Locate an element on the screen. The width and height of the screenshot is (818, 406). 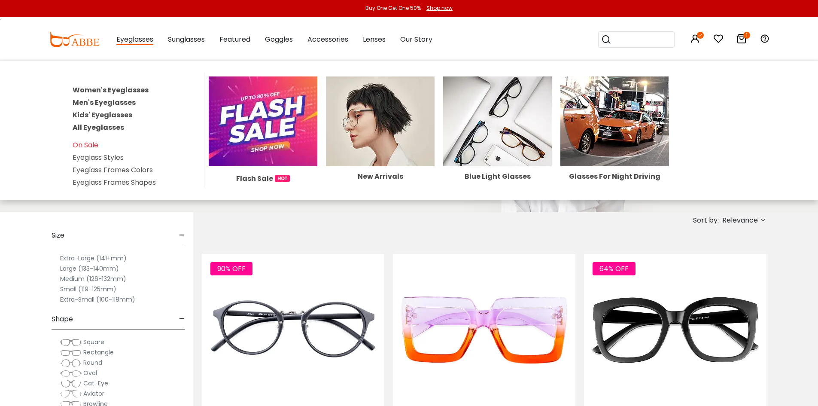
img: Black Gala - Plastic ,Universal Bridge Fit is located at coordinates (675, 330).